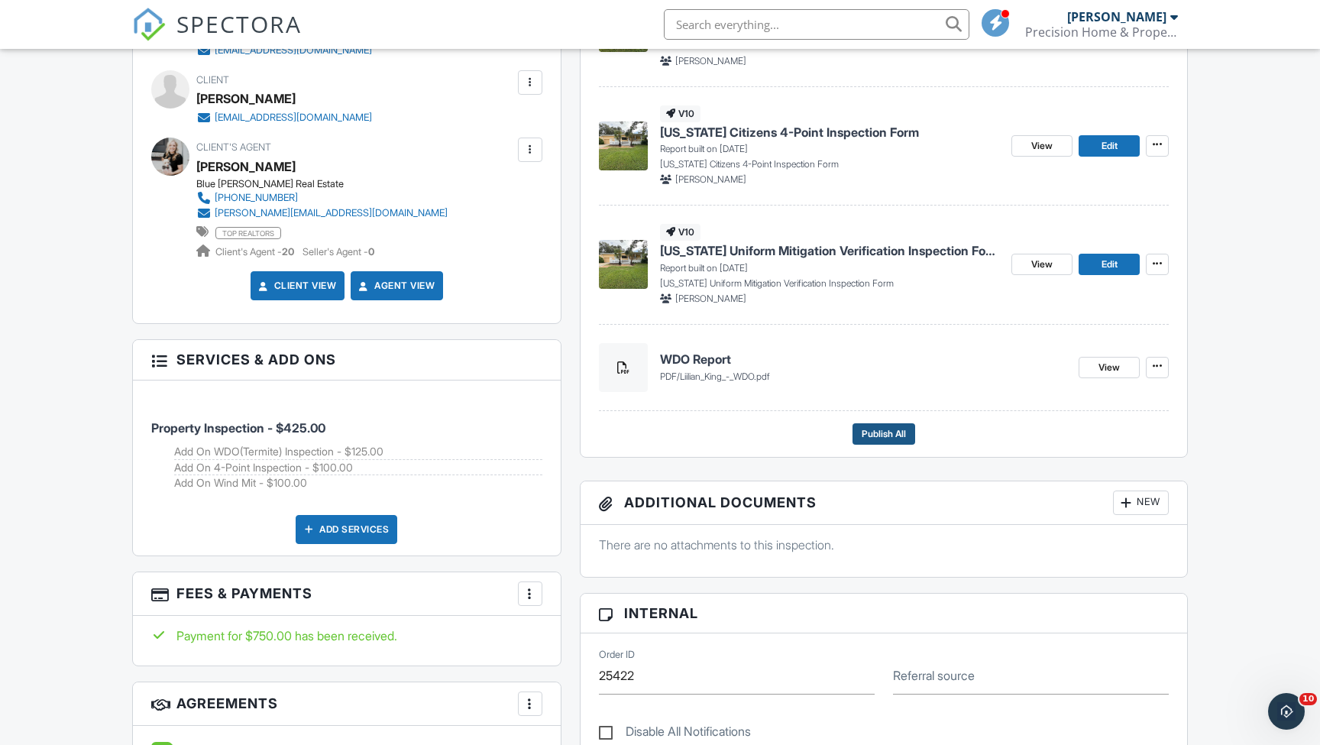 This screenshot has width=1320, height=745. I want to click on h3: Additional Documents, so click(884, 503).